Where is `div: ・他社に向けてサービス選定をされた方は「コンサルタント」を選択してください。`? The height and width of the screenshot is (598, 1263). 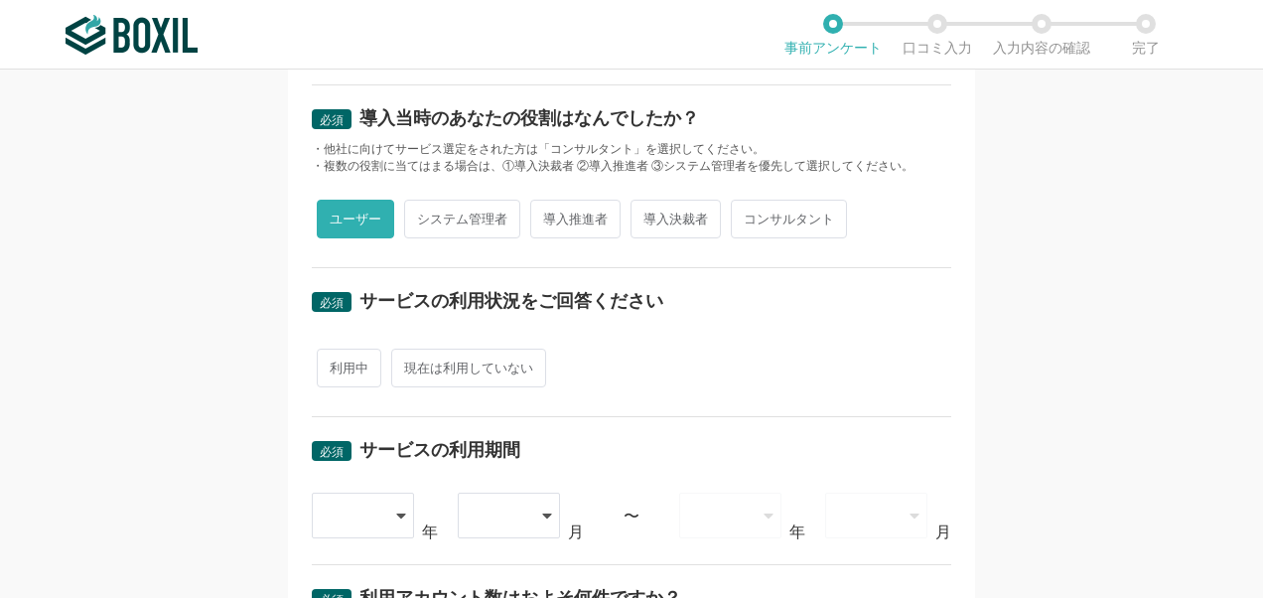
div: ・他社に向けてサービス選定をされた方は「コンサルタント」を選択してください。 is located at coordinates (632, 149).